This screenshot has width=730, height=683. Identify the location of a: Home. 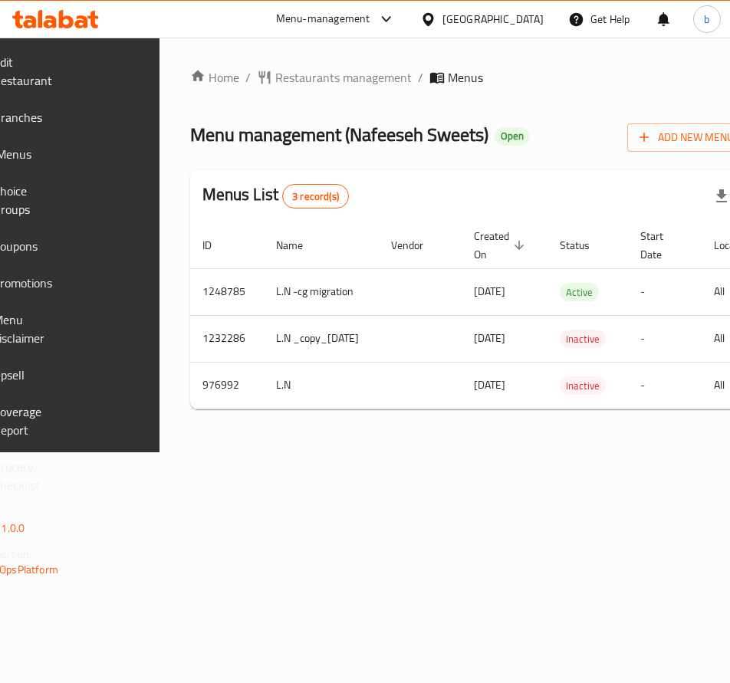
(215, 77).